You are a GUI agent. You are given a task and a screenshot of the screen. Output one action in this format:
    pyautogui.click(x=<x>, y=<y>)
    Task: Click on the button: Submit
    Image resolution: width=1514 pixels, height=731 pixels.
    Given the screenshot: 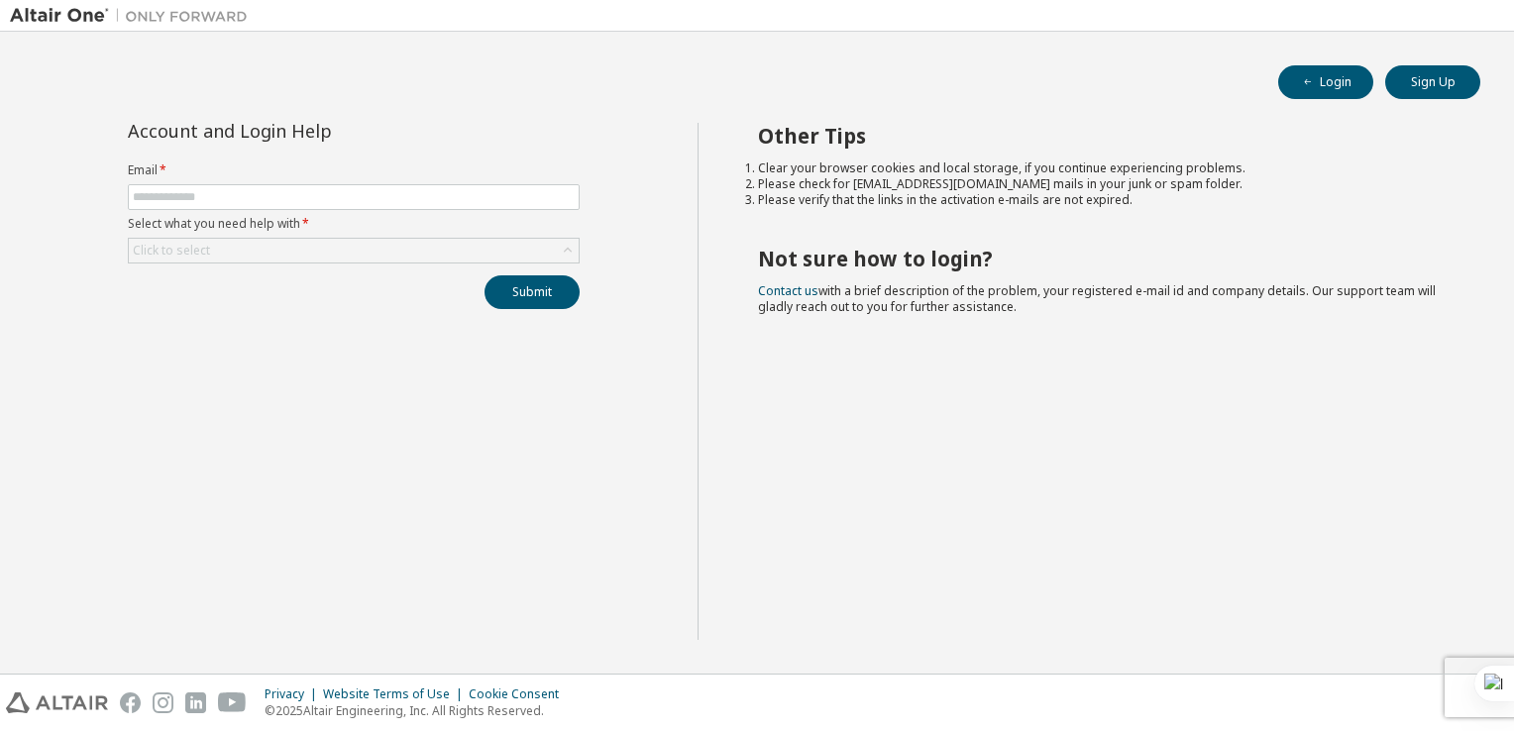 What is the action you would take?
    pyautogui.click(x=532, y=292)
    